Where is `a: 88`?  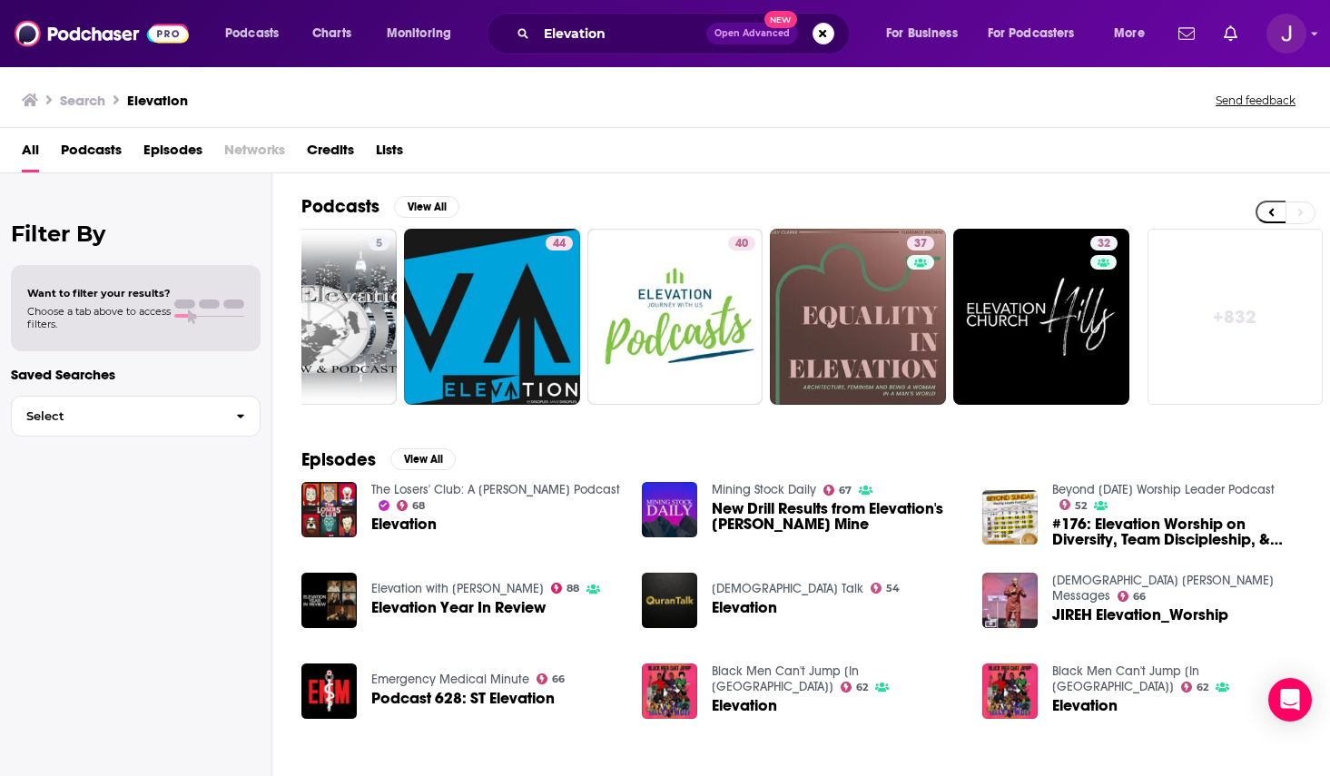
a: 88 is located at coordinates (566, 588).